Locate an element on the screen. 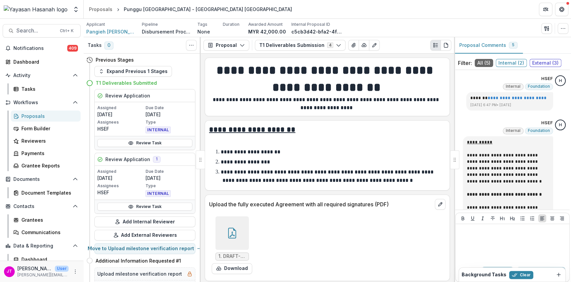 This screenshot has width=571, height=282. a: Payments is located at coordinates (45, 153).